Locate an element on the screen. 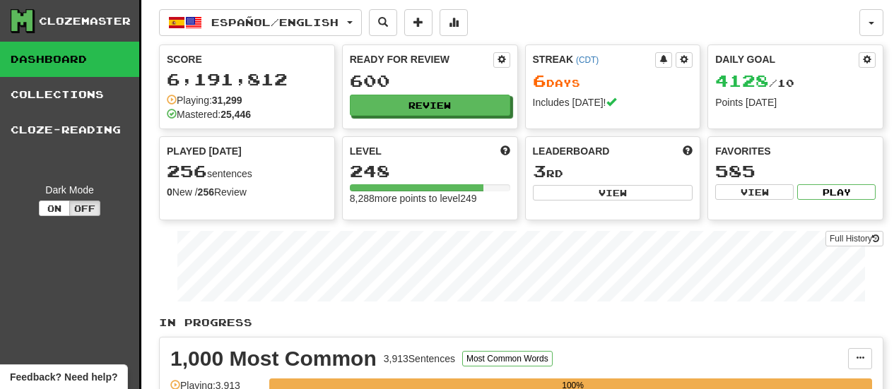 This screenshot has width=894, height=389. button: Most Common Words is located at coordinates (507, 359).